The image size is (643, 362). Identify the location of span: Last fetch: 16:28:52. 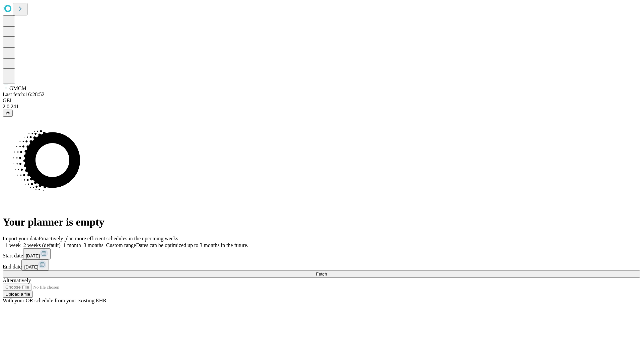
(23, 94).